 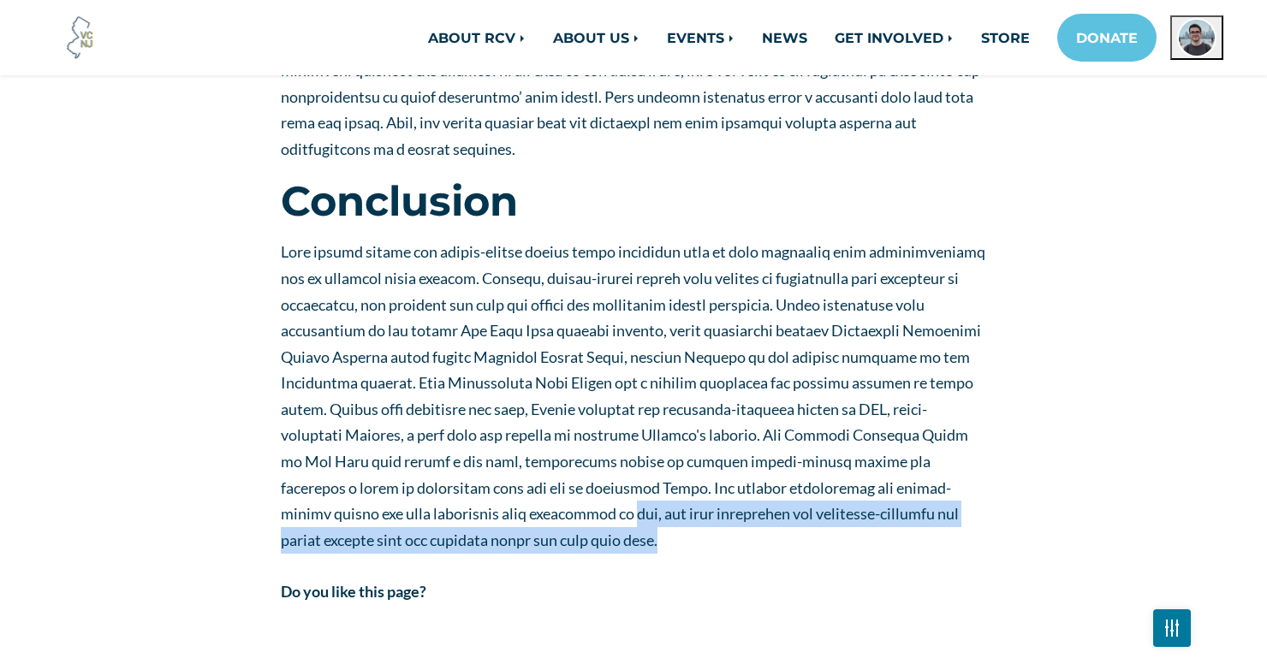 I want to click on nav: Main navigation, so click(x=752, y=38).